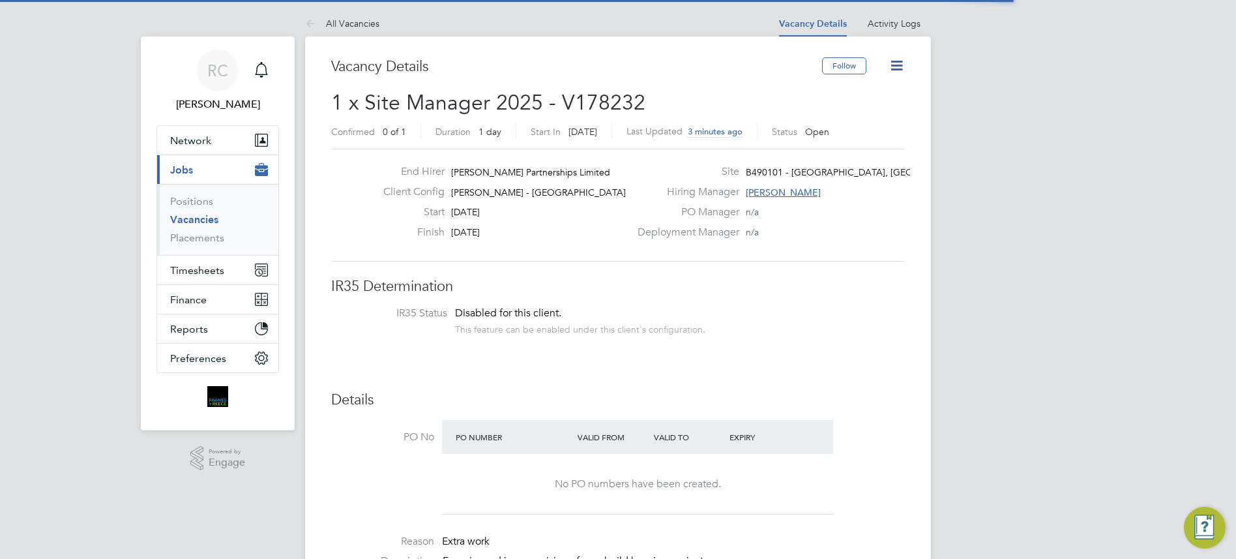  I want to click on h3: Vacancy Details, so click(576, 67).